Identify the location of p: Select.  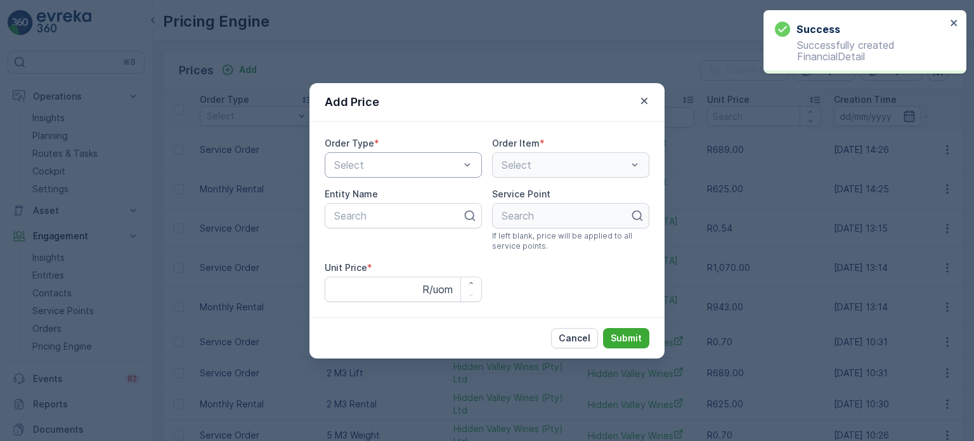
(397, 165).